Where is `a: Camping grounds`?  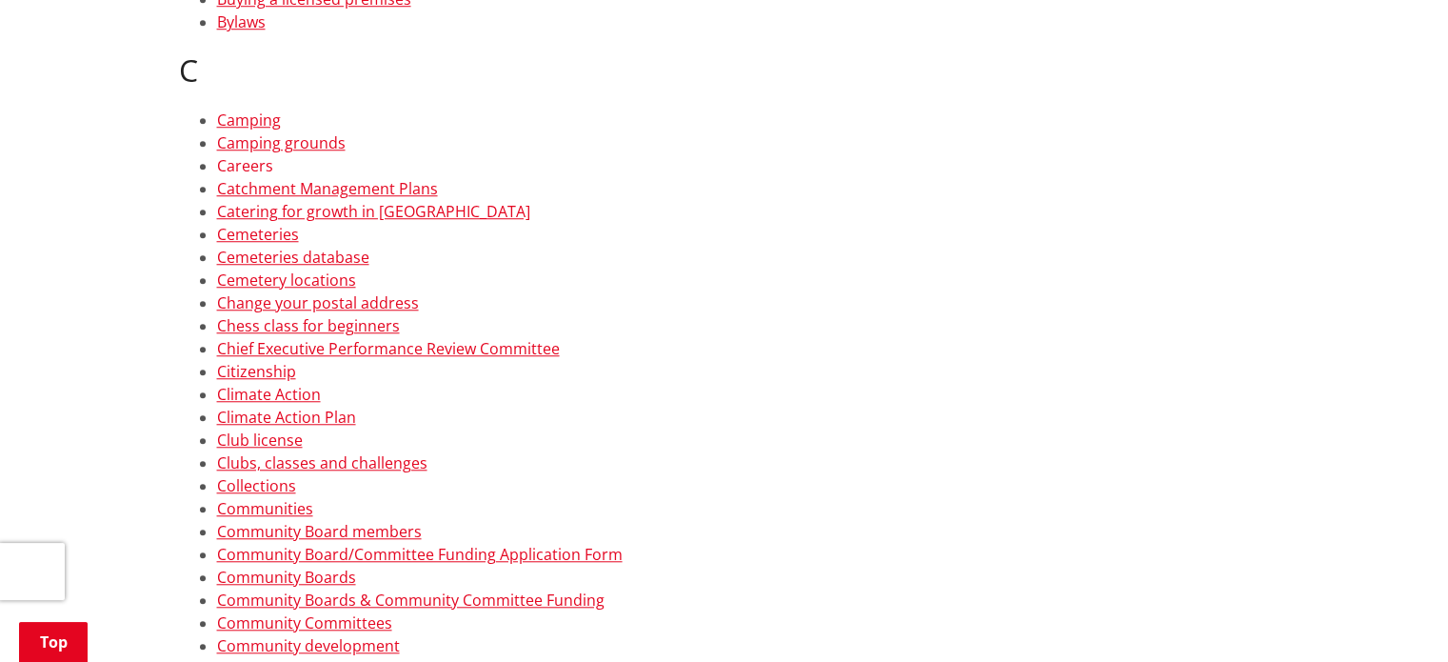
a: Camping grounds is located at coordinates (281, 143).